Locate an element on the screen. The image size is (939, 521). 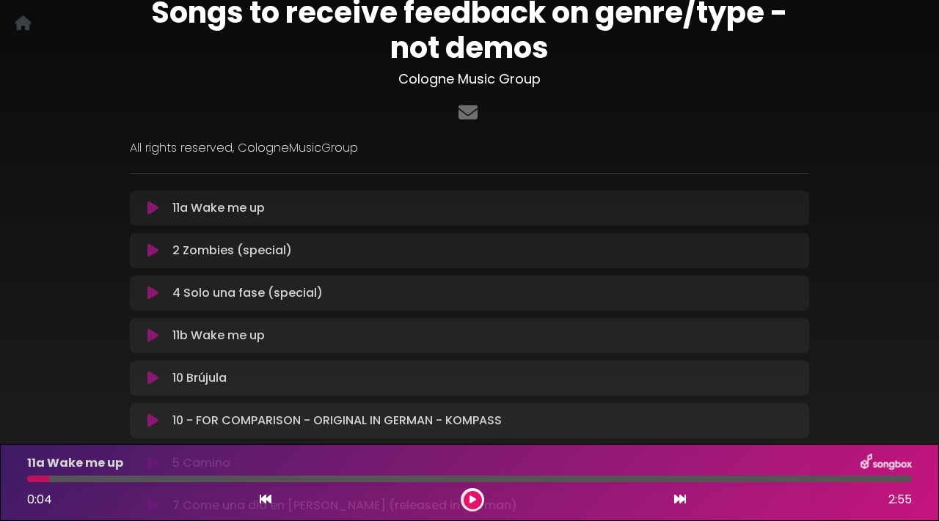
p: 11b Wake me up is located at coordinates (218, 336).